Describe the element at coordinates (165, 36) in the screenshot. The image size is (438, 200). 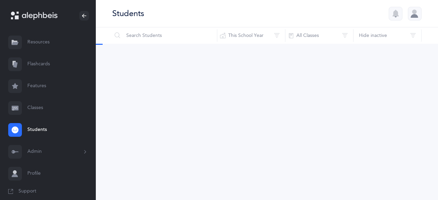
I see `input: Search Students` at that location.